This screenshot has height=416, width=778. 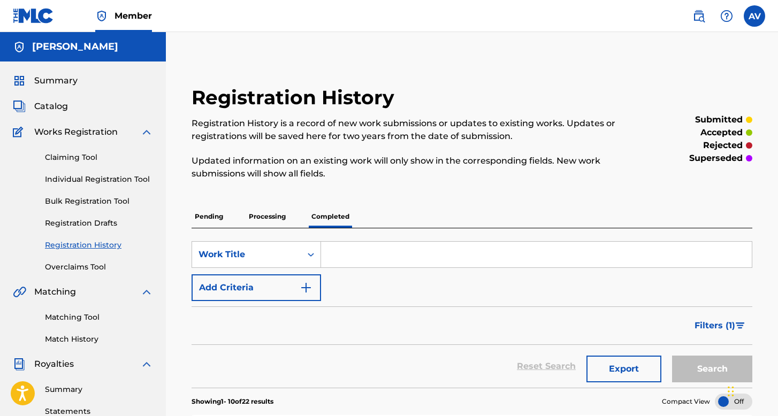 I want to click on img: MLC Logo, so click(x=33, y=16).